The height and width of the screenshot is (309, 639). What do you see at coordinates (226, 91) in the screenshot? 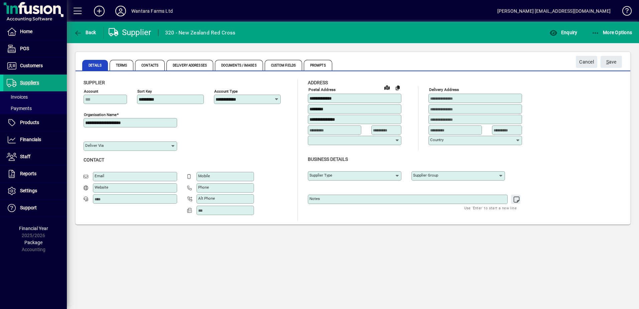
I see `mat-label: Account Type` at bounding box center [226, 91].